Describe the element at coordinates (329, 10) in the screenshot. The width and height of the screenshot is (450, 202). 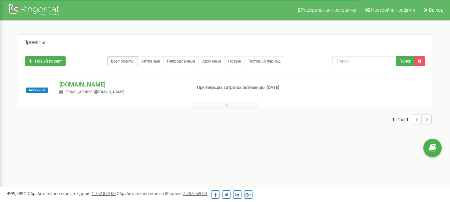
I see `span: Реферальная программа` at that location.